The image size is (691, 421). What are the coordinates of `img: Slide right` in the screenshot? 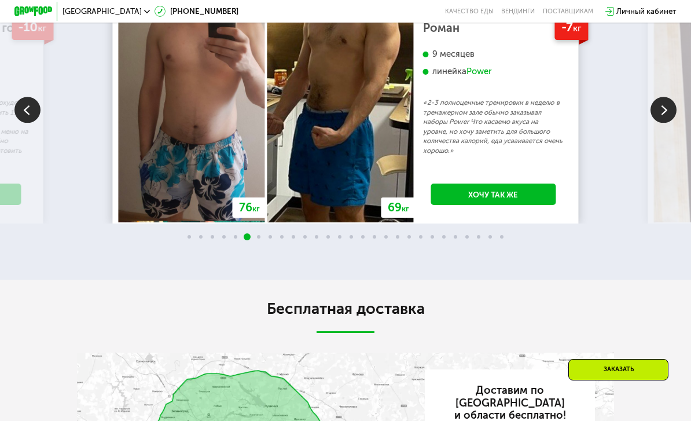 It's located at (663, 109).